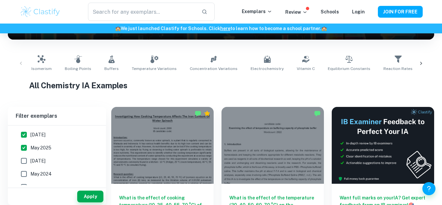  I want to click on button: JOIN FOR FREE, so click(400, 12).